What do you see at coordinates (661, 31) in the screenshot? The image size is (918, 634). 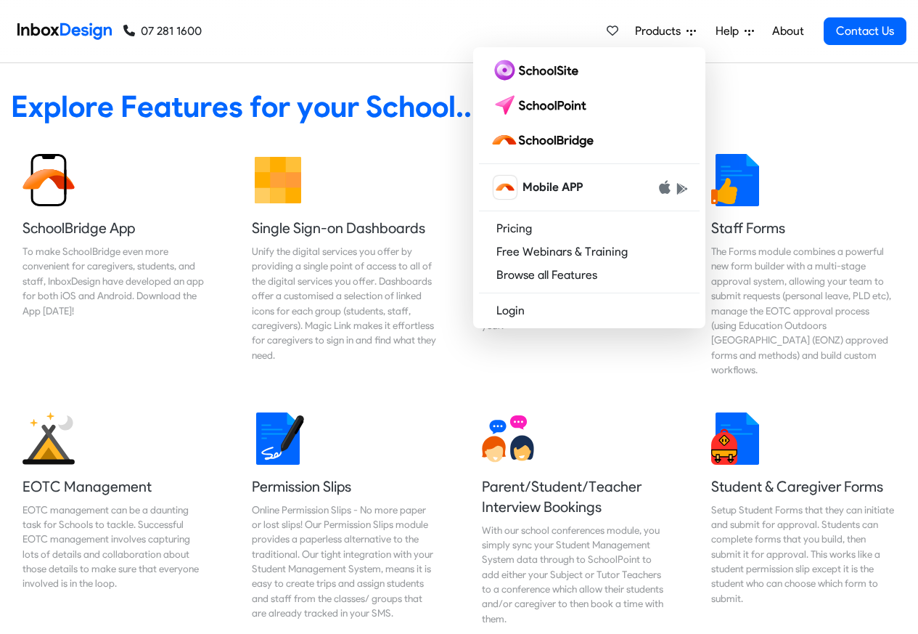 I see `span: Products` at bounding box center [661, 31].